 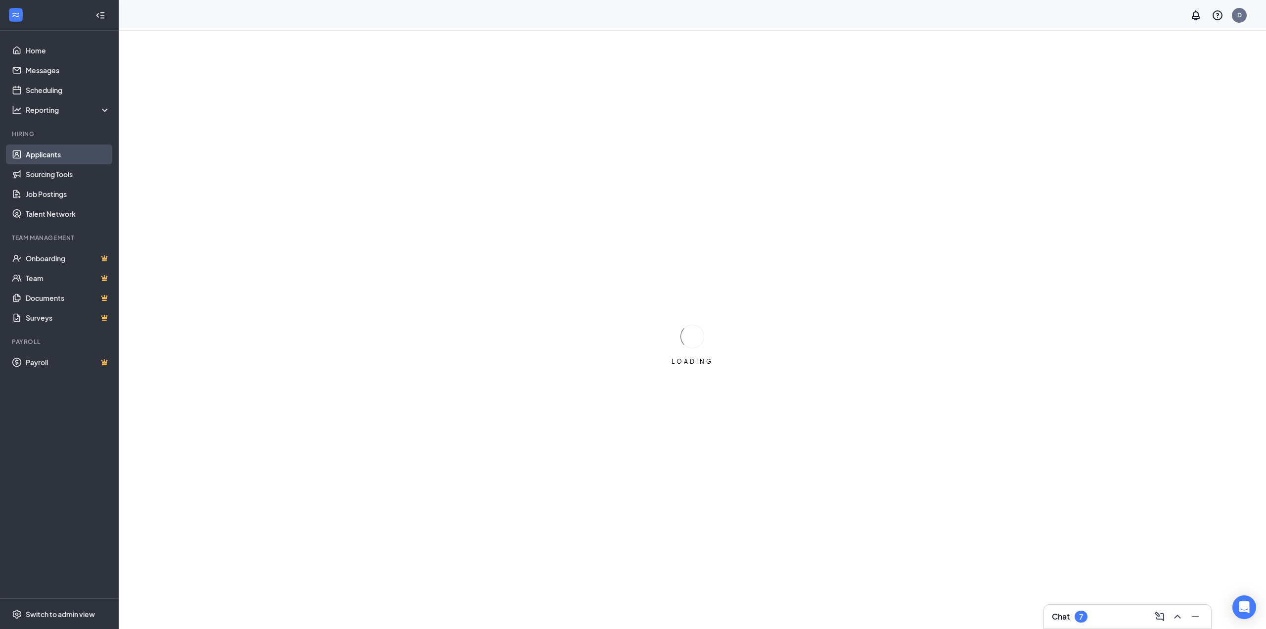 What do you see at coordinates (68, 362) in the screenshot?
I see `a: PayrollCrown` at bounding box center [68, 362].